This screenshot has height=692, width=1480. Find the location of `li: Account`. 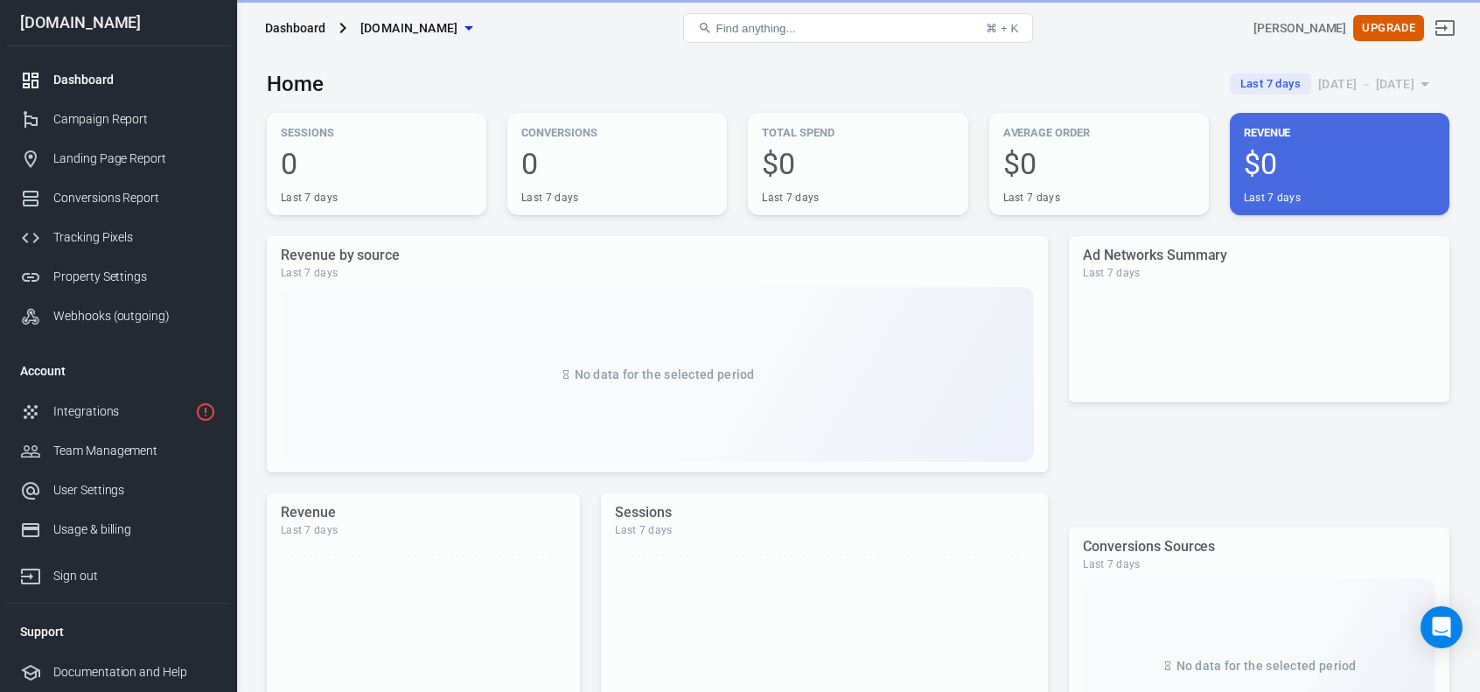

li: Account is located at coordinates (118, 371).